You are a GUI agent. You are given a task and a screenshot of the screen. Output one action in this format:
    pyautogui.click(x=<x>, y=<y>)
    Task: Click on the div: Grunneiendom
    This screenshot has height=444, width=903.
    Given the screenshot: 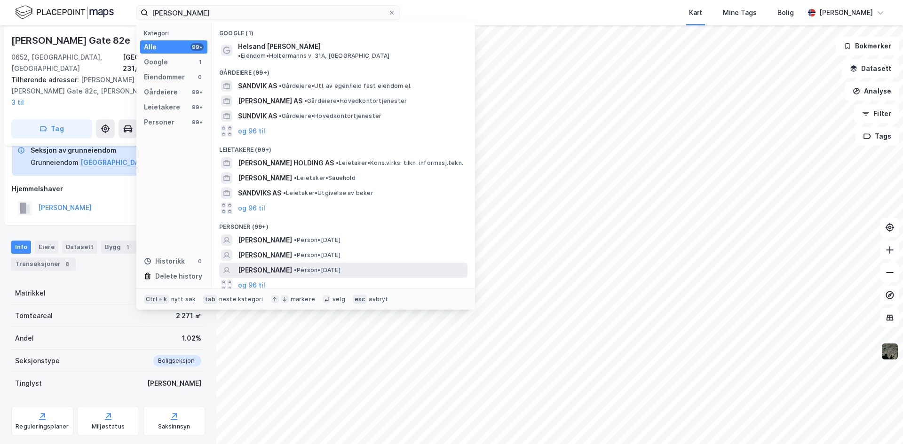 What is the action you would take?
    pyautogui.click(x=55, y=163)
    